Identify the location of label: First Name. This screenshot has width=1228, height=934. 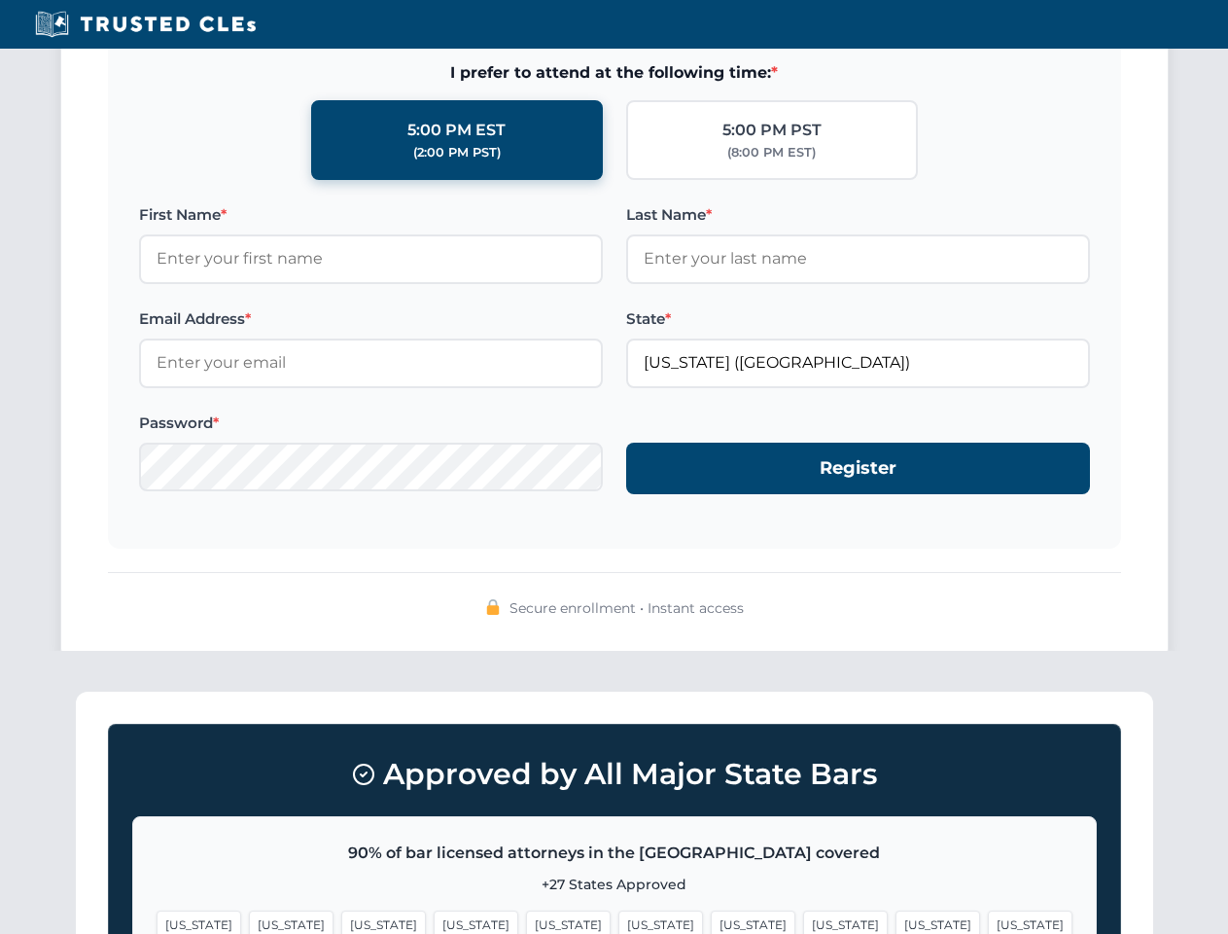
(371, 215).